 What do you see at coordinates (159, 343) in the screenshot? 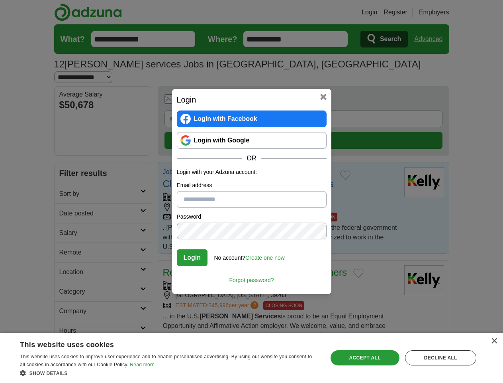
I see `div: This website uses cookies` at bounding box center [159, 343].